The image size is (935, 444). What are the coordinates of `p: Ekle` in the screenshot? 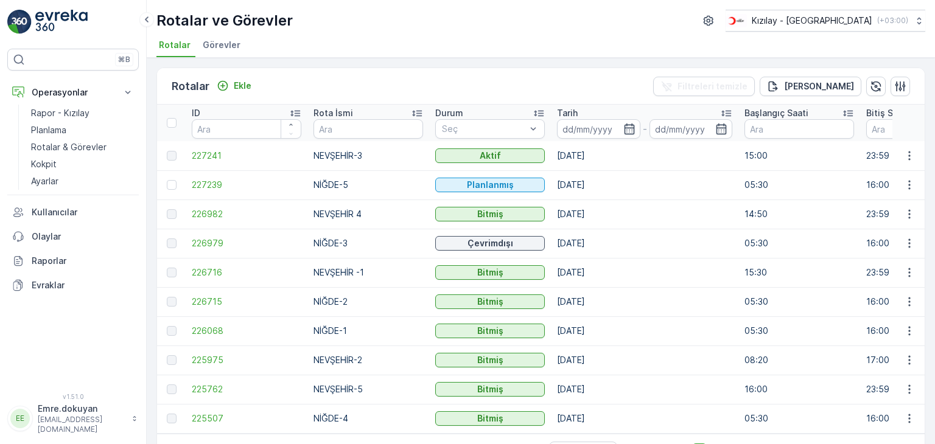 It's located at (242, 86).